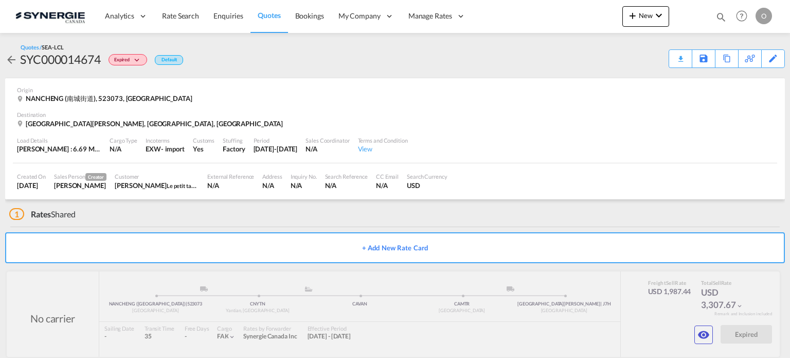  Describe the element at coordinates (234, 140) in the screenshot. I see `div: Stuffing` at that location.